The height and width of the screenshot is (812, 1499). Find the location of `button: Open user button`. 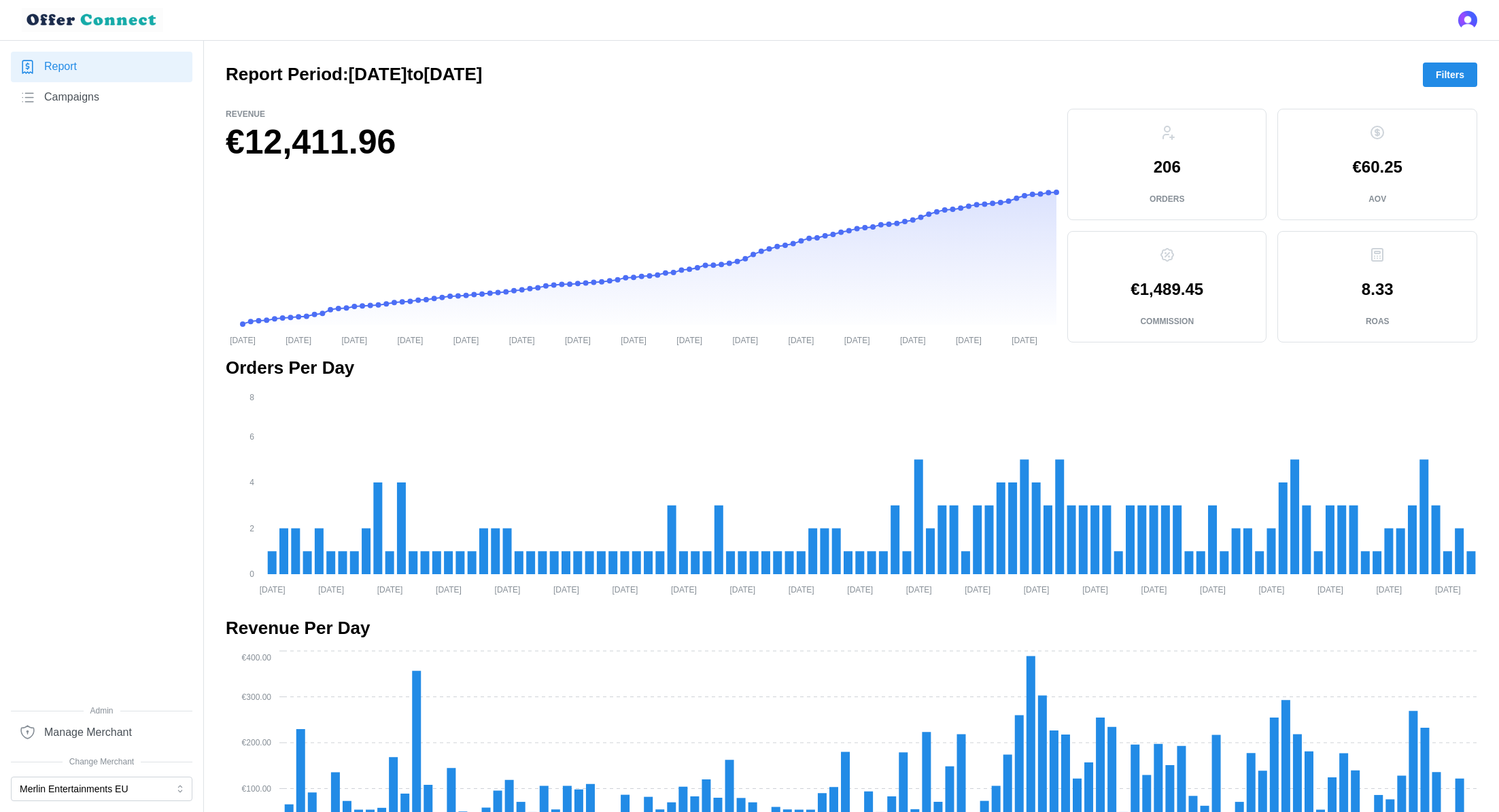

button: Open user button is located at coordinates (1468, 20).